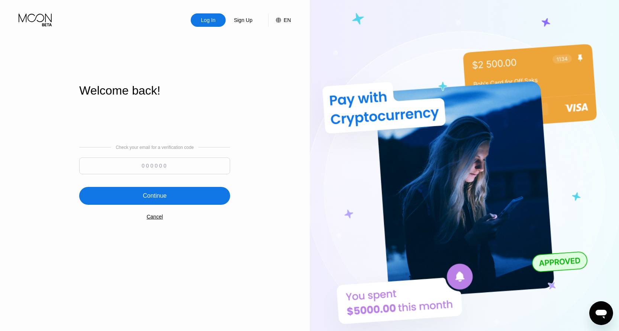 This screenshot has height=331, width=619. Describe the element at coordinates (208, 20) in the screenshot. I see `div: Log In` at that location.